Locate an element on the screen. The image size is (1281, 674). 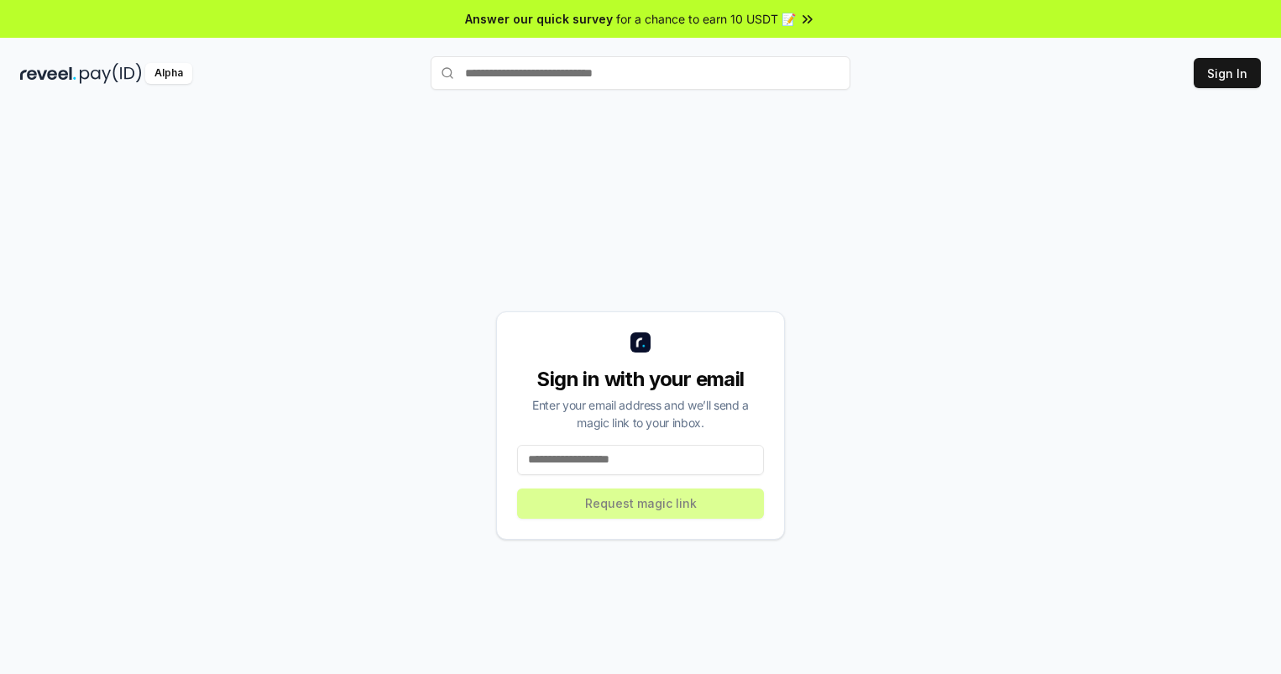
img: pay_id is located at coordinates (111, 73).